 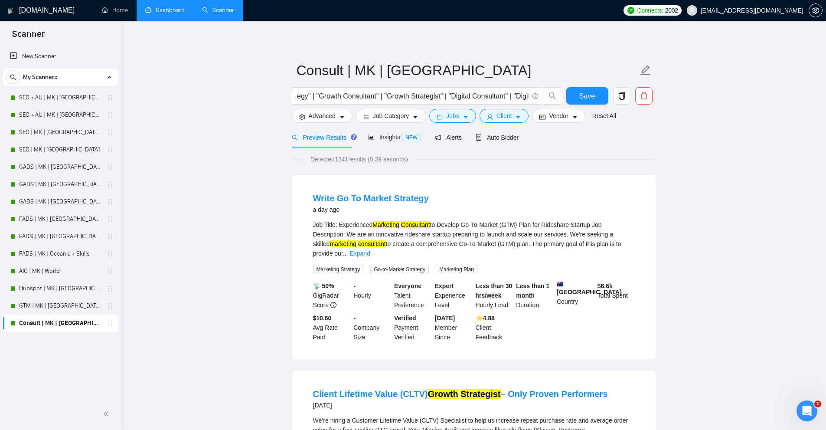 What do you see at coordinates (108, 414) in the screenshot?
I see `span: double-left` at bounding box center [108, 414].